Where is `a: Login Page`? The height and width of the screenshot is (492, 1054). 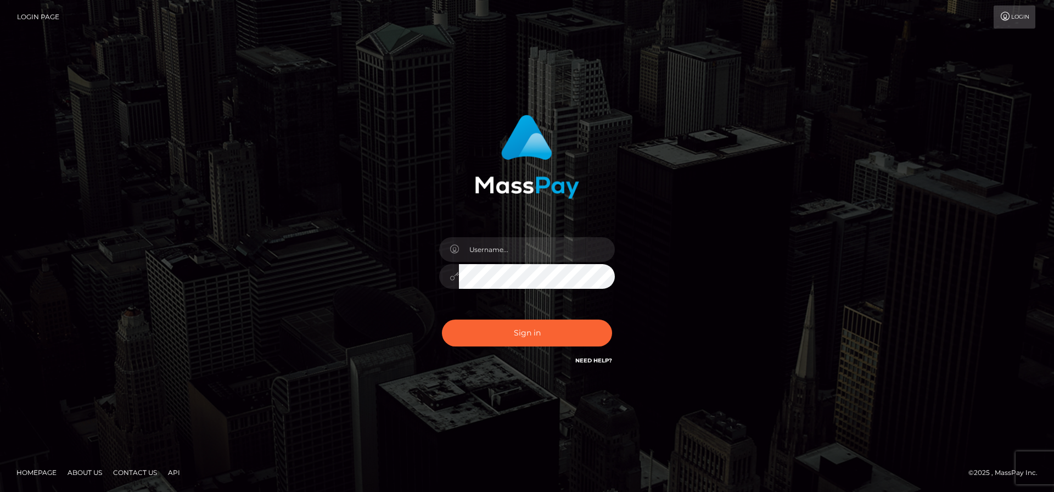
a: Login Page is located at coordinates (38, 17).